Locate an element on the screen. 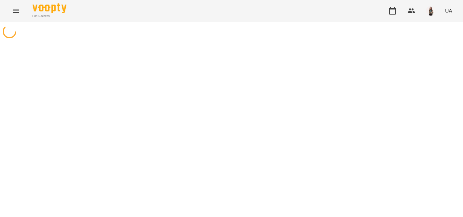 This screenshot has width=463, height=217. span: For Business is located at coordinates (49, 16).